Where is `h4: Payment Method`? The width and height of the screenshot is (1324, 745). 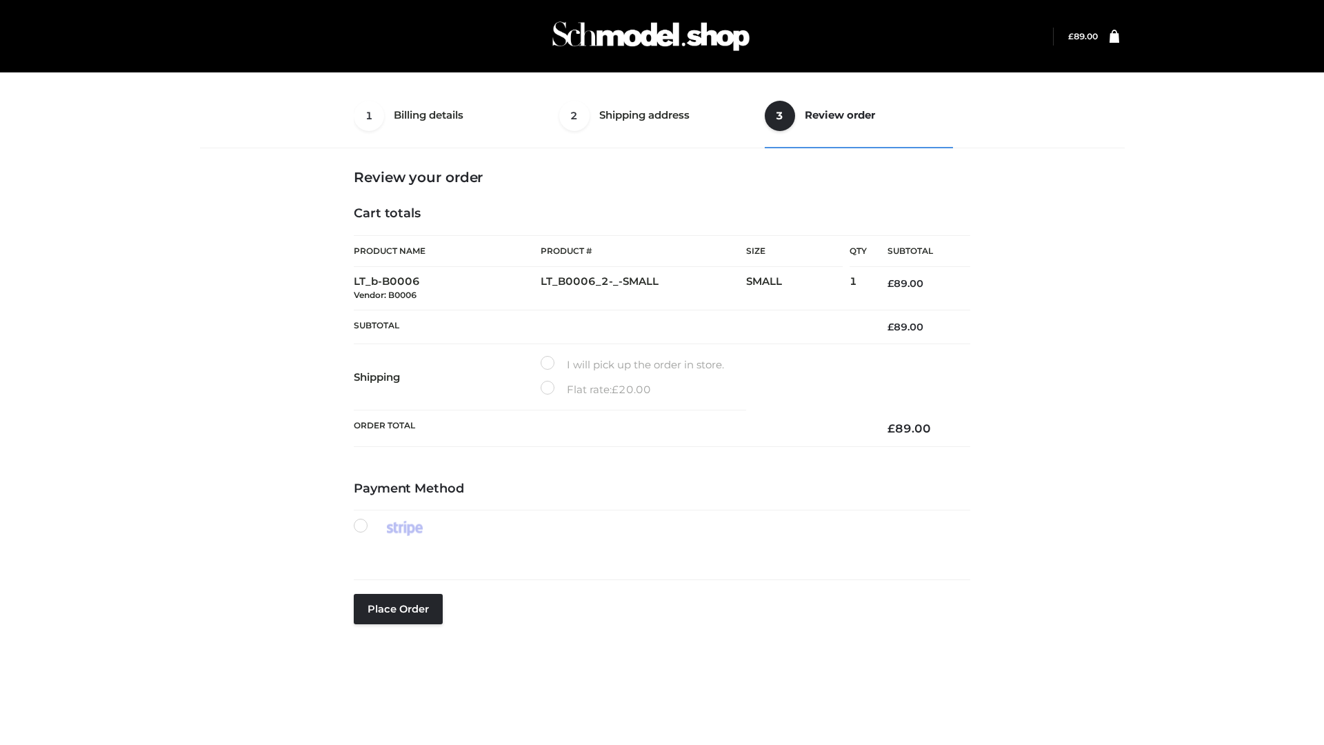 h4: Payment Method is located at coordinates (662, 489).